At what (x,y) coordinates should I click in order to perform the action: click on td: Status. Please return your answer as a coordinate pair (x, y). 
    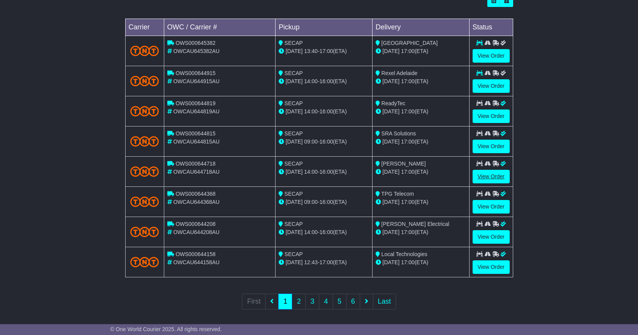
    Looking at the image, I should click on (491, 27).